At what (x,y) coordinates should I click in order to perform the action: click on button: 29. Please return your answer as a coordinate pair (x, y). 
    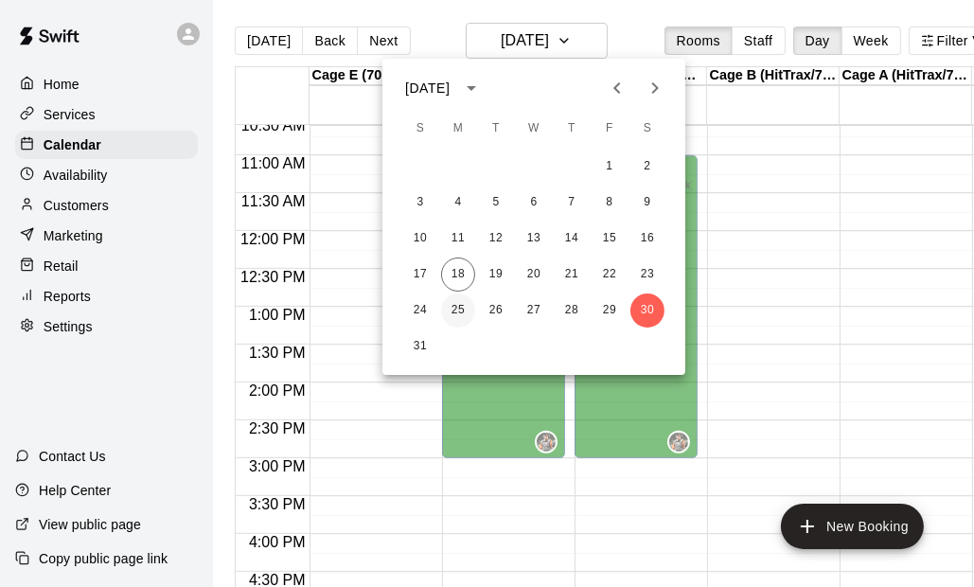
    Looking at the image, I should click on (609, 310).